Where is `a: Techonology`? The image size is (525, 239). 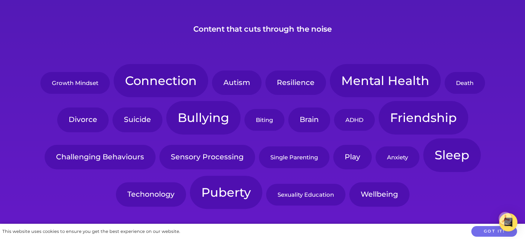 a: Techonology is located at coordinates (151, 195).